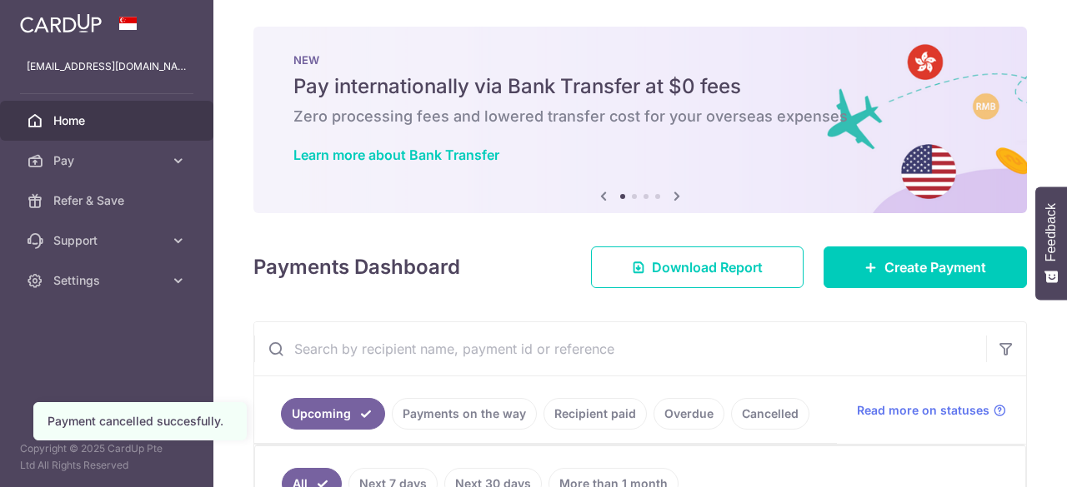  What do you see at coordinates (1051, 232) in the screenshot?
I see `span: Feedback` at bounding box center [1051, 232].